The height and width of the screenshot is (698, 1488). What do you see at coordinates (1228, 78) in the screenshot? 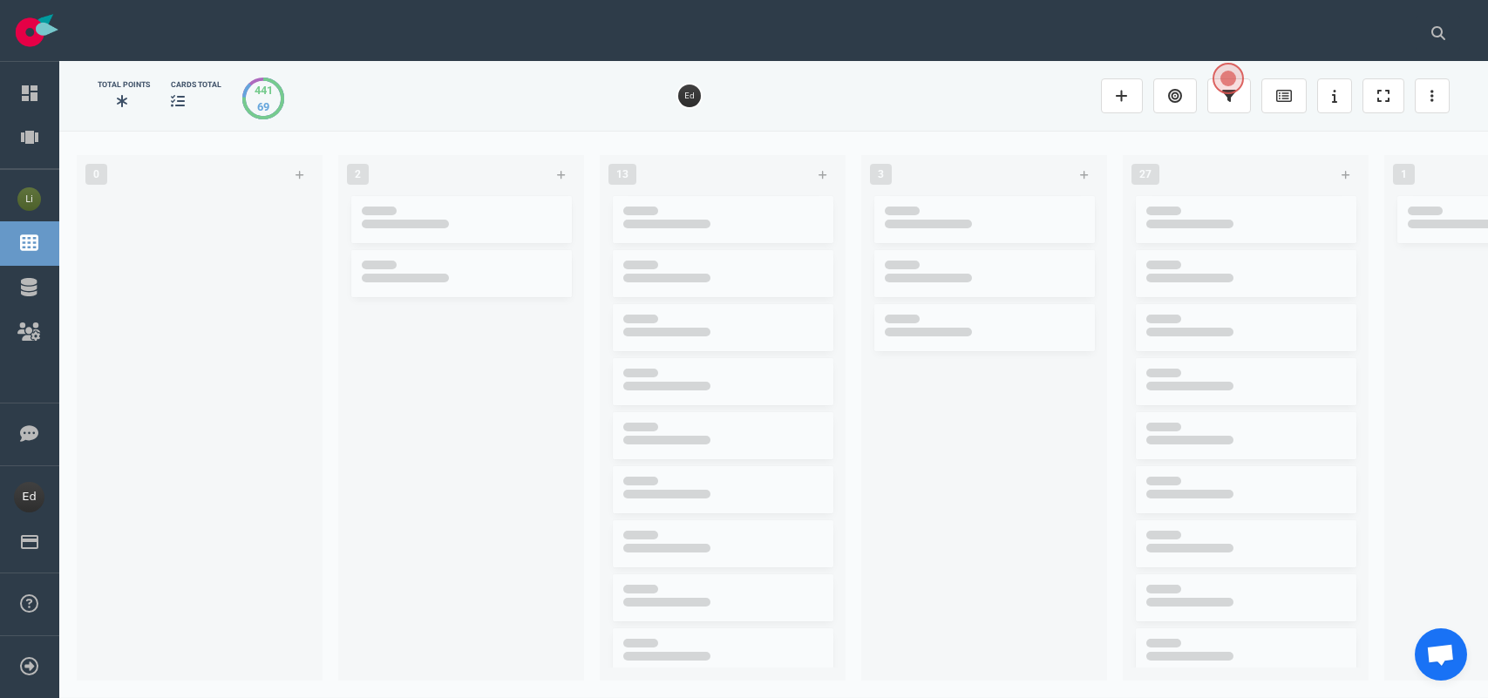
I see `button: Open the dialog` at bounding box center [1228, 78].